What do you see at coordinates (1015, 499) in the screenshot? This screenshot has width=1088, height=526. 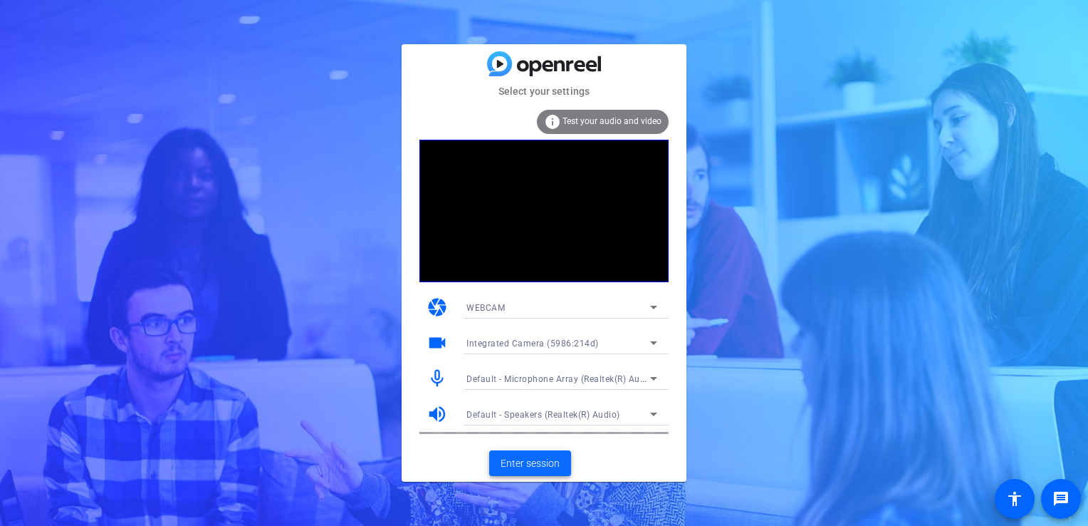 I see `mat-icon: accessibility` at bounding box center [1015, 499].